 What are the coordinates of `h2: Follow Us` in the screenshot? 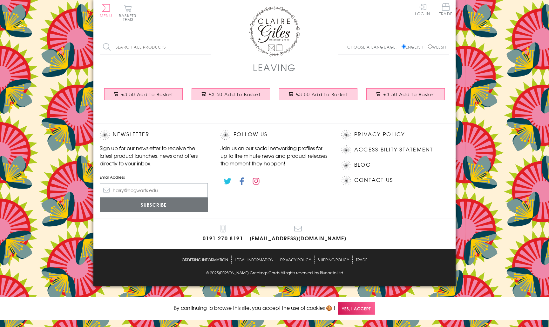 It's located at (275, 135).